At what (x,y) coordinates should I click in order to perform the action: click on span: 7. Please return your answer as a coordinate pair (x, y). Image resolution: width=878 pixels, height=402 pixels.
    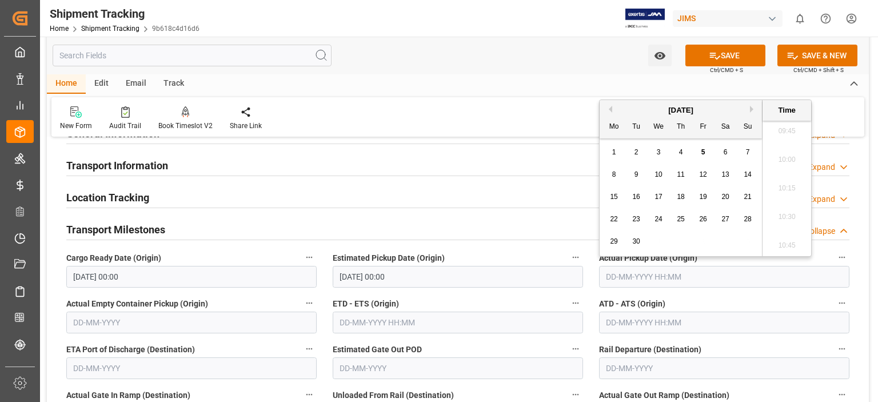
    Looking at the image, I should click on (748, 152).